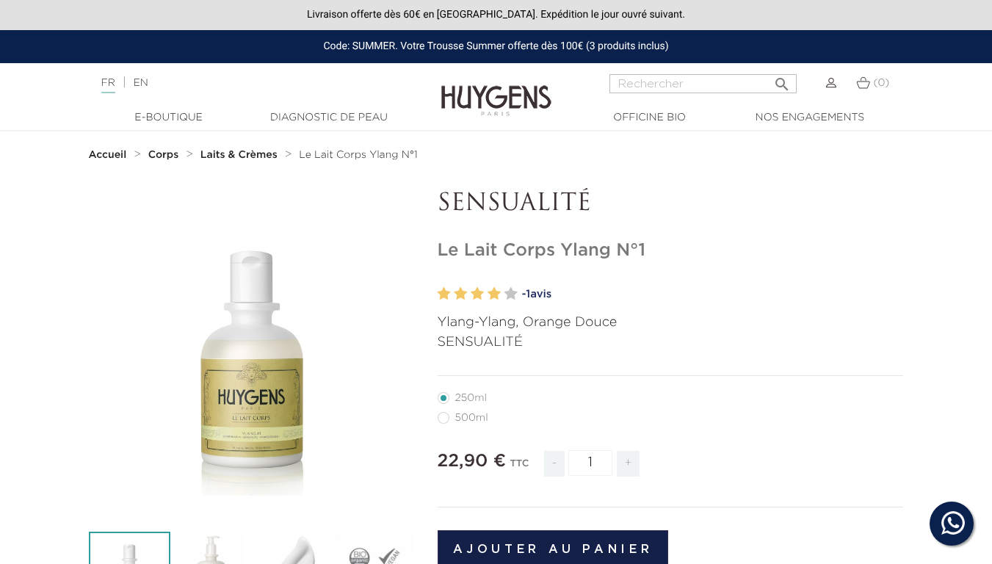 Image resolution: width=992 pixels, height=564 pixels. What do you see at coordinates (140, 83) in the screenshot?
I see `a: EN` at bounding box center [140, 83].